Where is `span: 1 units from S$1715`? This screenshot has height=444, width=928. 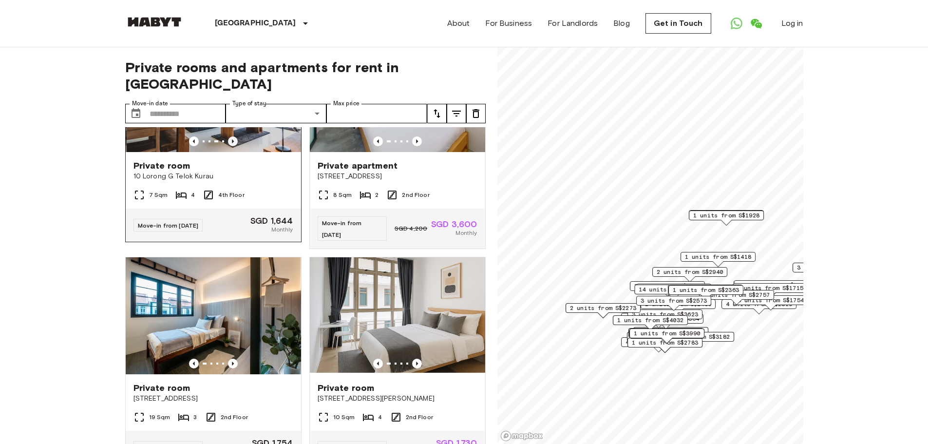 span: 1 units from S$1715 is located at coordinates (770, 288).